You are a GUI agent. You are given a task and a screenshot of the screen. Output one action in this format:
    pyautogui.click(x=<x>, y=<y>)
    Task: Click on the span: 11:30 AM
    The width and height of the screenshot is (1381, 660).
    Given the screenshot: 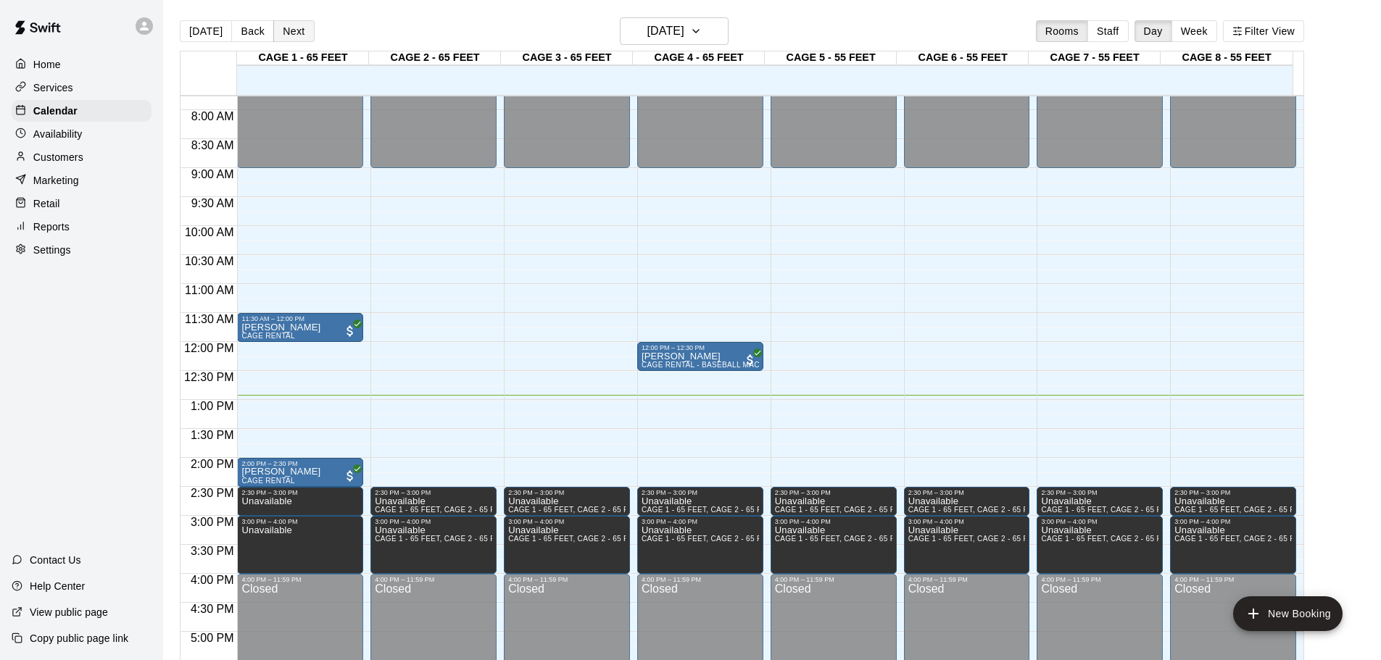 What is the action you would take?
    pyautogui.click(x=209, y=319)
    